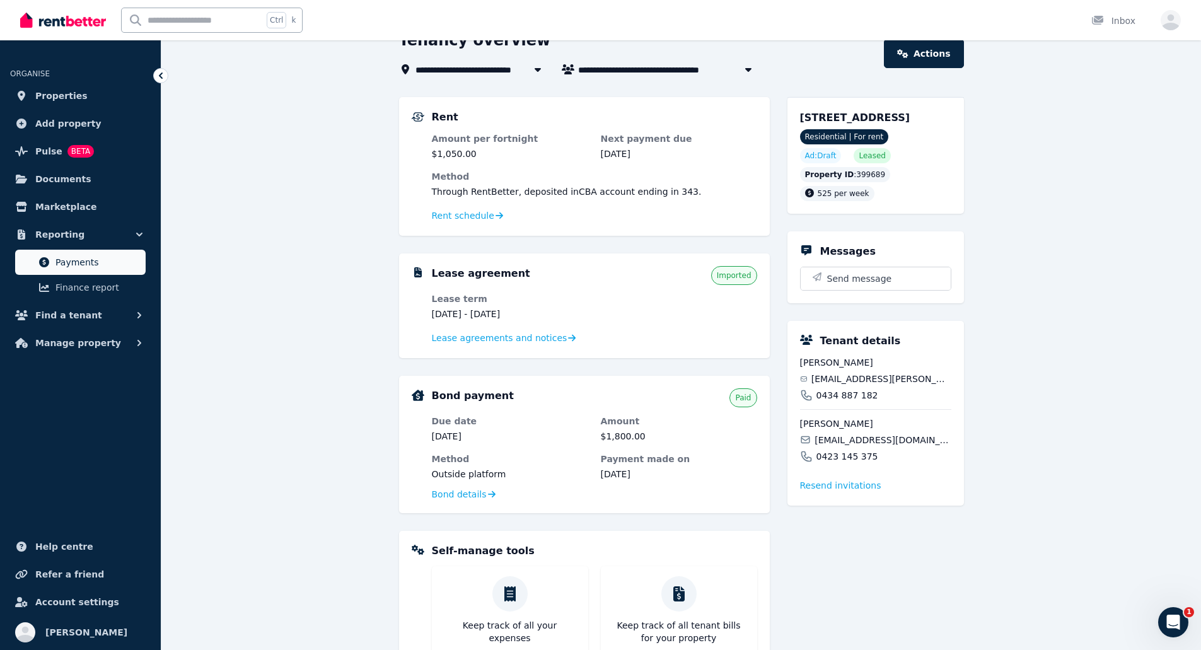 The height and width of the screenshot is (650, 1201). Describe the element at coordinates (276, 20) in the screenshot. I see `span: Ctrl` at that location.